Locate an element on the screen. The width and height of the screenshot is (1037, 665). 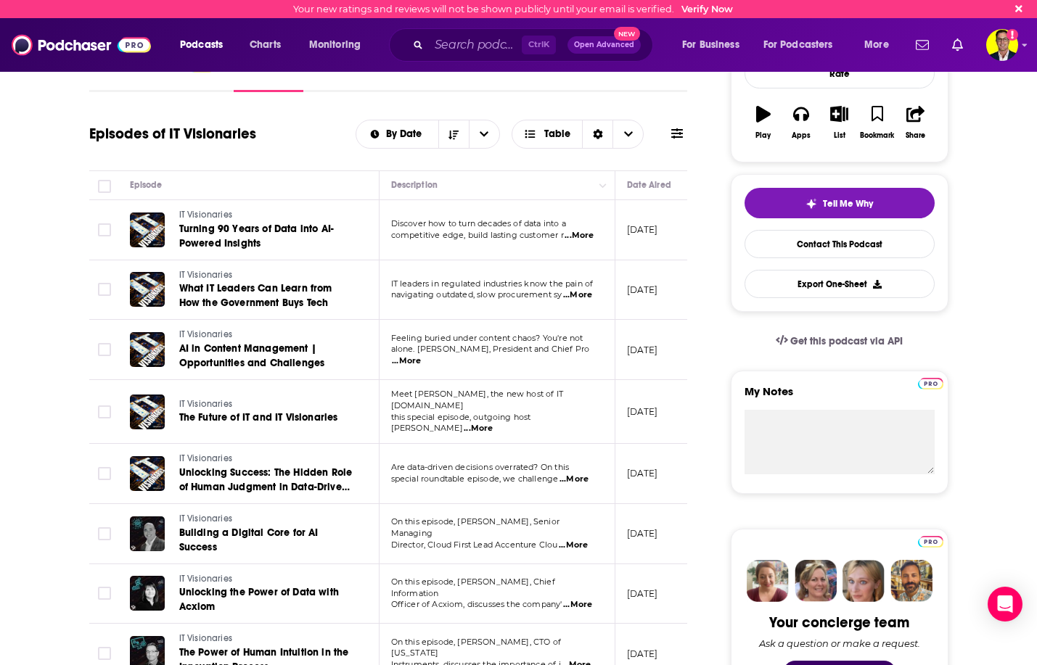
div: Episode is located at coordinates (146, 185).